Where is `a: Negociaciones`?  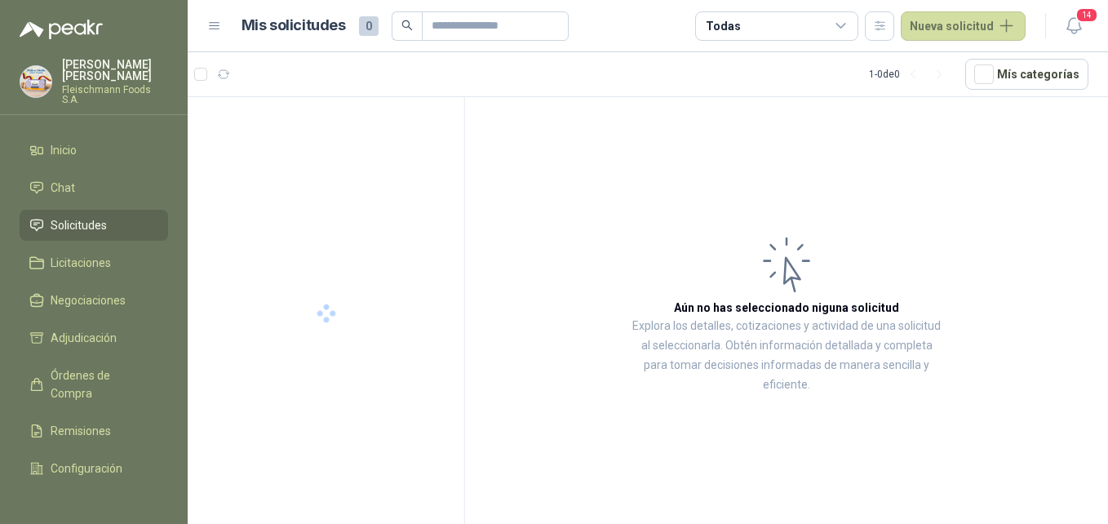
a: Negociaciones is located at coordinates (94, 300).